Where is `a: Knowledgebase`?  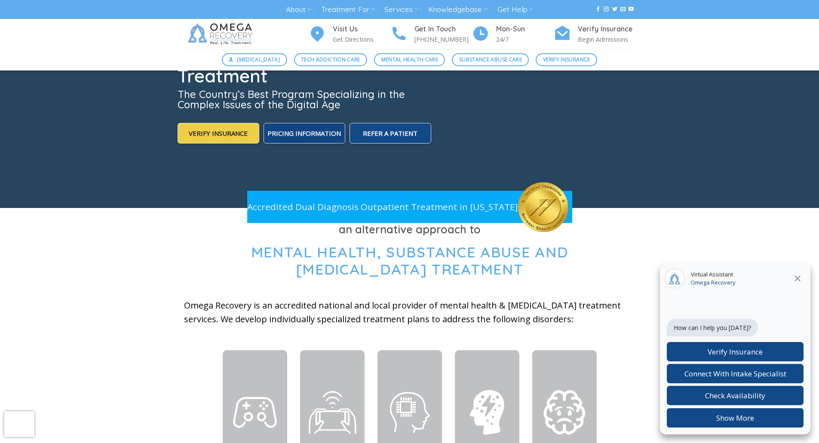 a: Knowledgebase is located at coordinates (458, 9).